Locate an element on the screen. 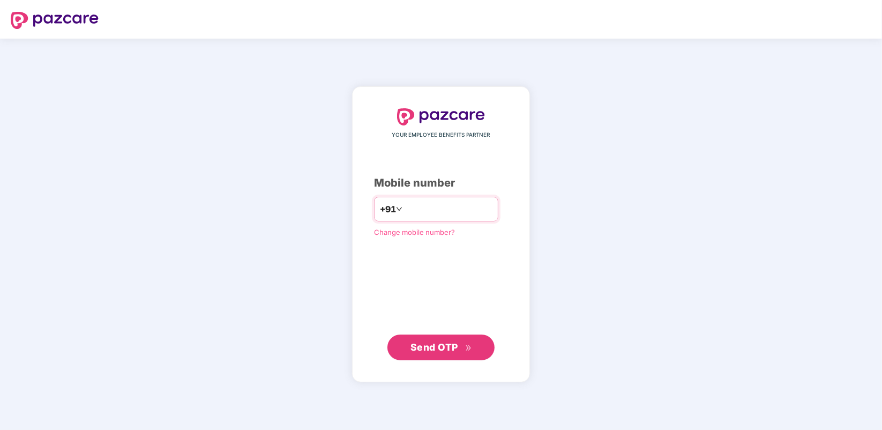 Image resolution: width=882 pixels, height=430 pixels. span: Send OTP is located at coordinates (434, 347).